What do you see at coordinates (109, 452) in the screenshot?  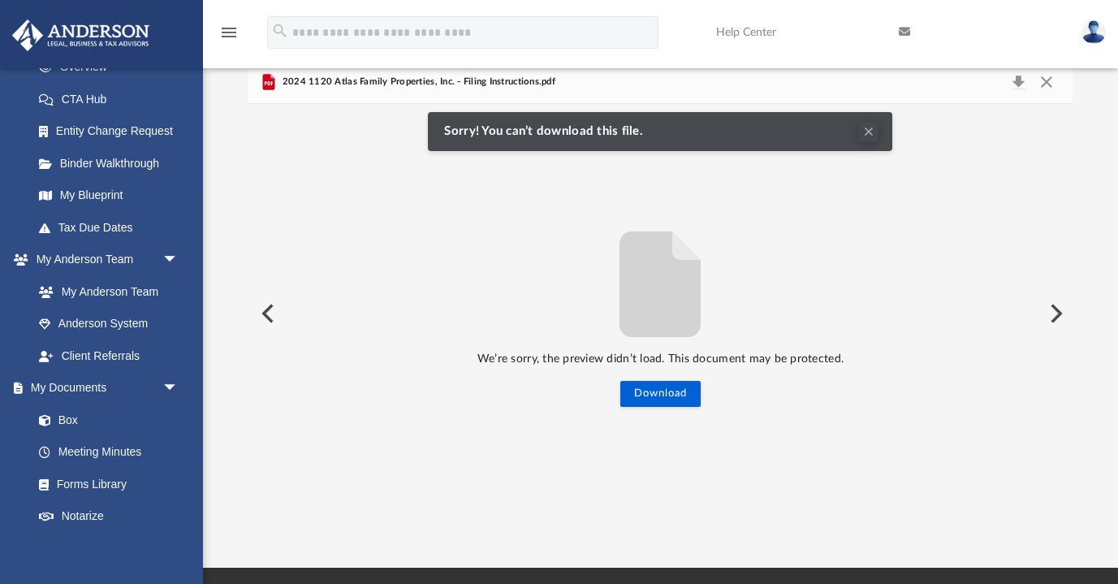 I see `a: Meeting Minutes` at bounding box center [109, 452].